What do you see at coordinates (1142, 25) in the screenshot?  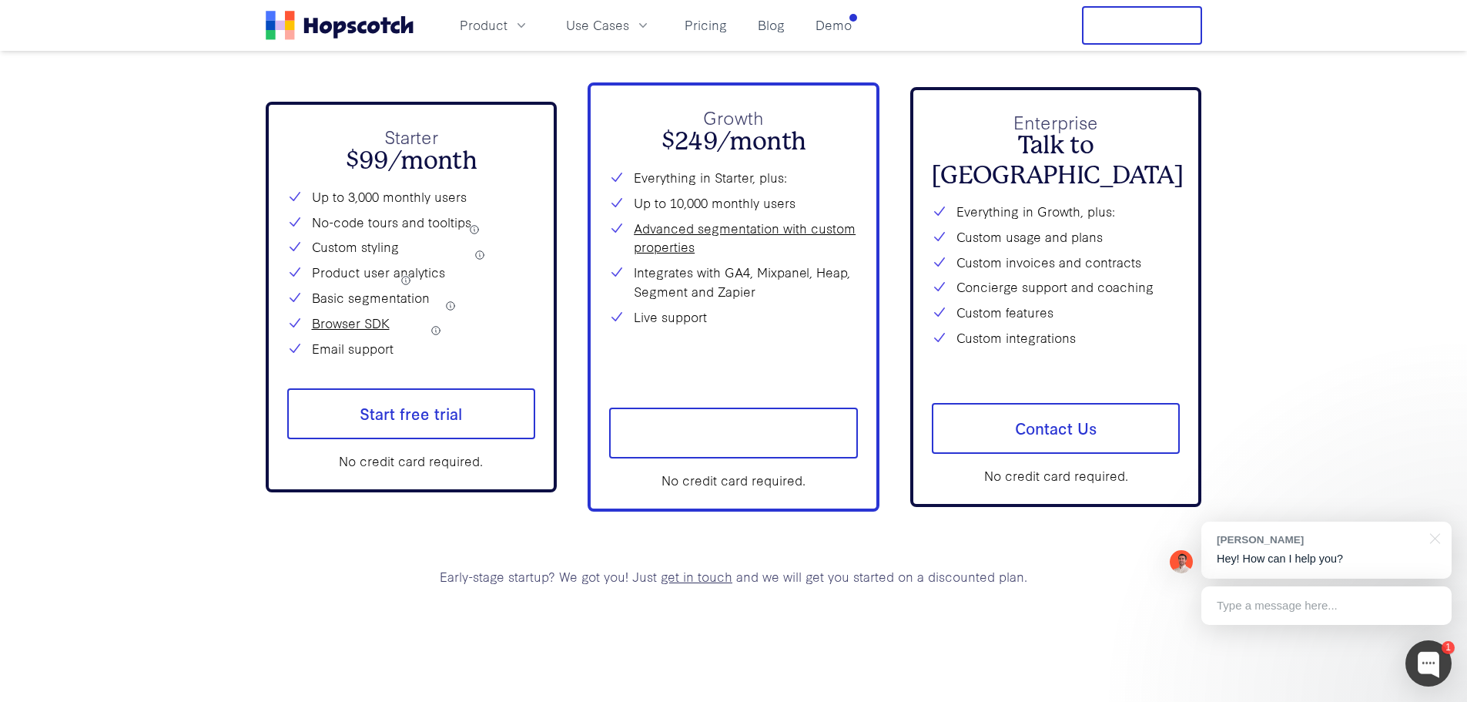 I see `button: Free Trial` at bounding box center [1142, 25].